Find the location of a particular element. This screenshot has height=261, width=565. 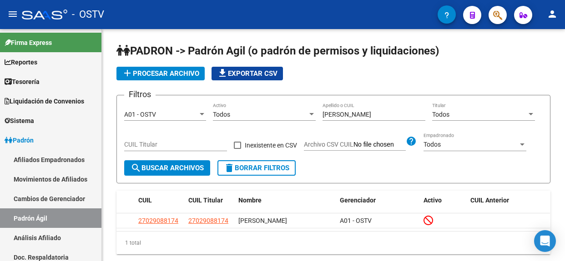

datatable-header-cell: CUIL is located at coordinates (160, 201).